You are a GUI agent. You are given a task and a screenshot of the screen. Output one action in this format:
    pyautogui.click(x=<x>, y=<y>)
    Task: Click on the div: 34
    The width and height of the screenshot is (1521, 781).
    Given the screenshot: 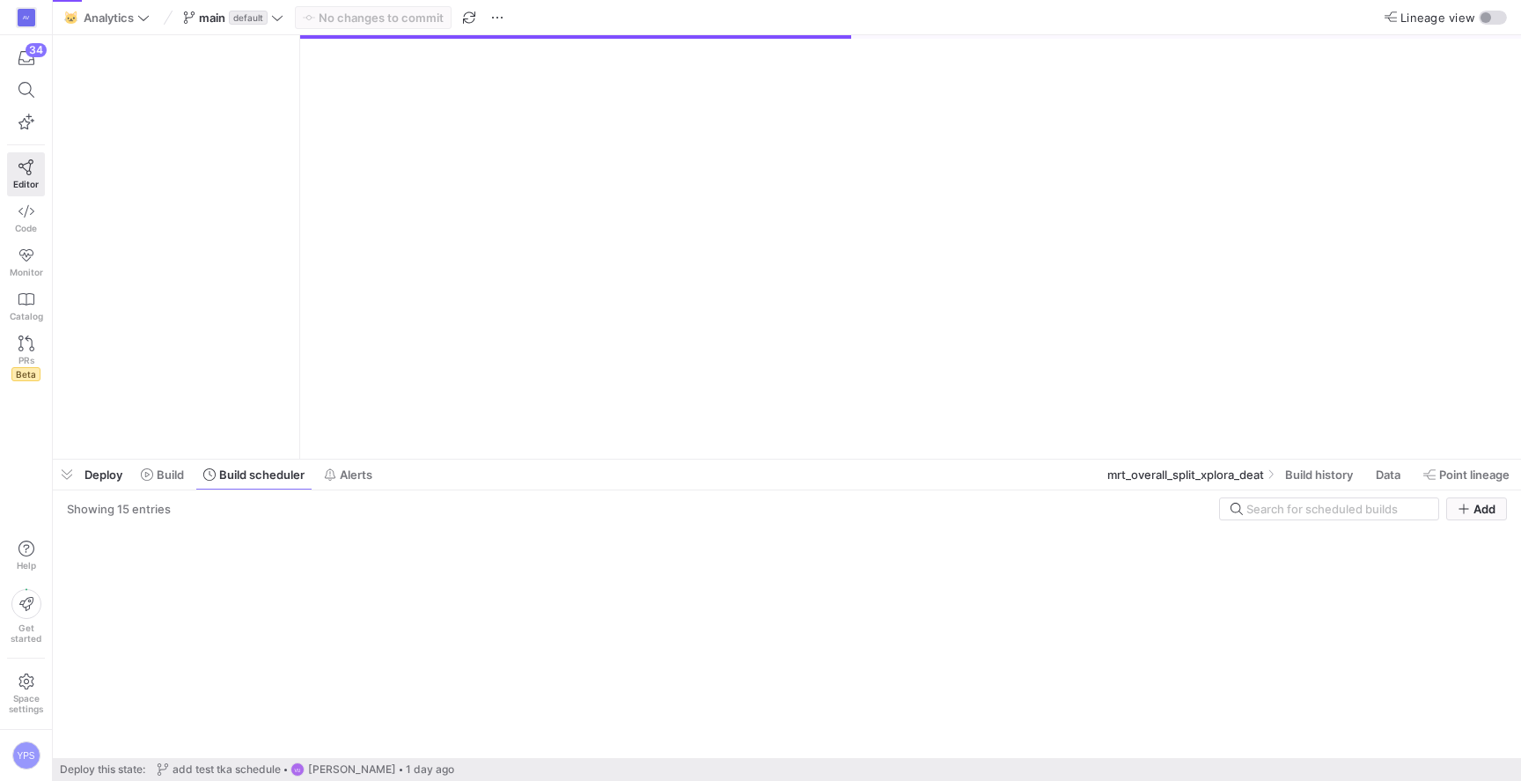 What is the action you would take?
    pyautogui.click(x=36, y=50)
    